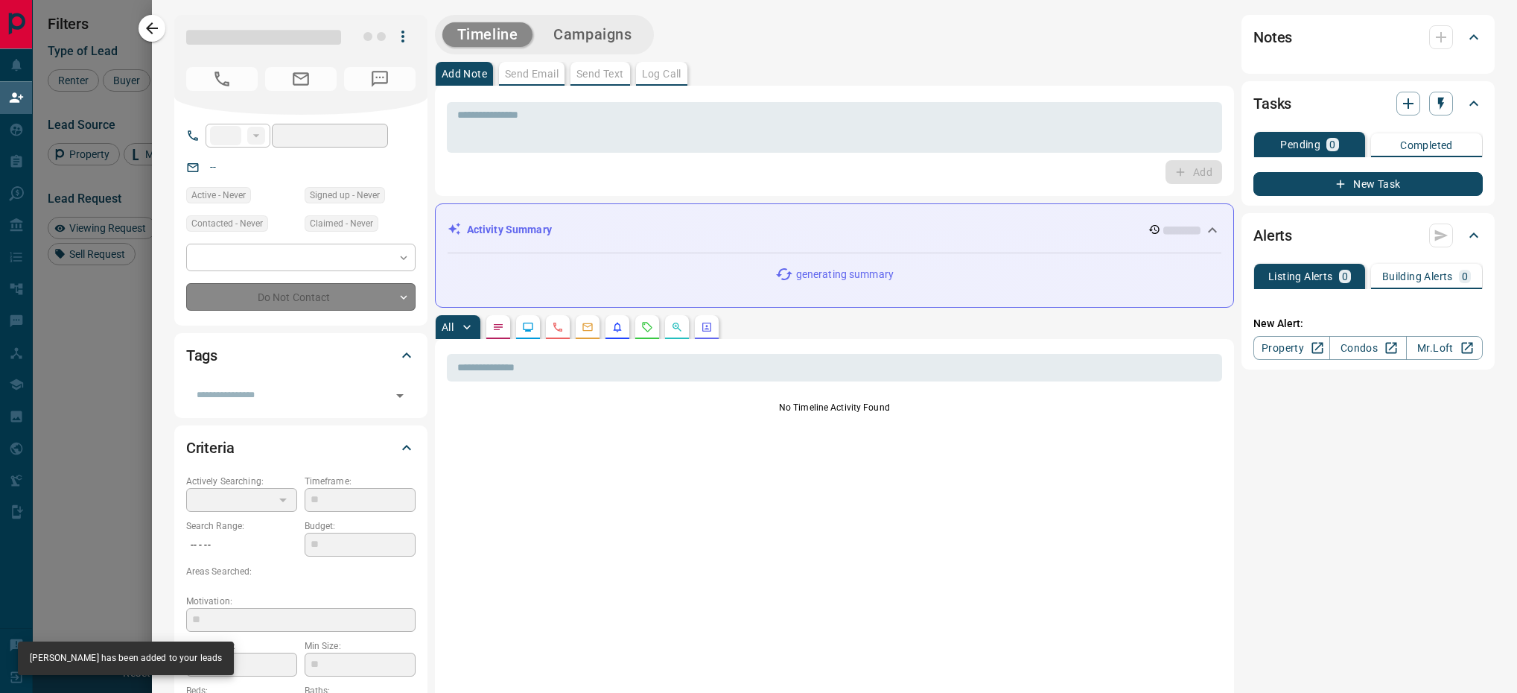 Image resolution: width=1517 pixels, height=693 pixels. Describe the element at coordinates (301, 448) in the screenshot. I see `div: Criteria` at that location.